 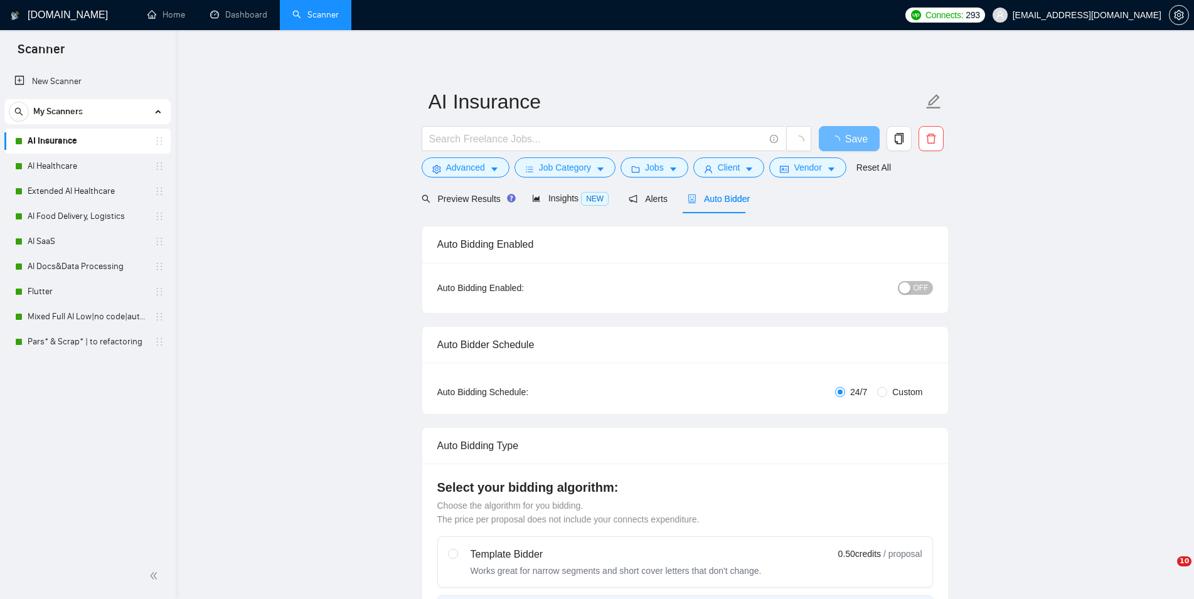 What do you see at coordinates (316, 14) in the screenshot?
I see `a: searchScanner` at bounding box center [316, 14].